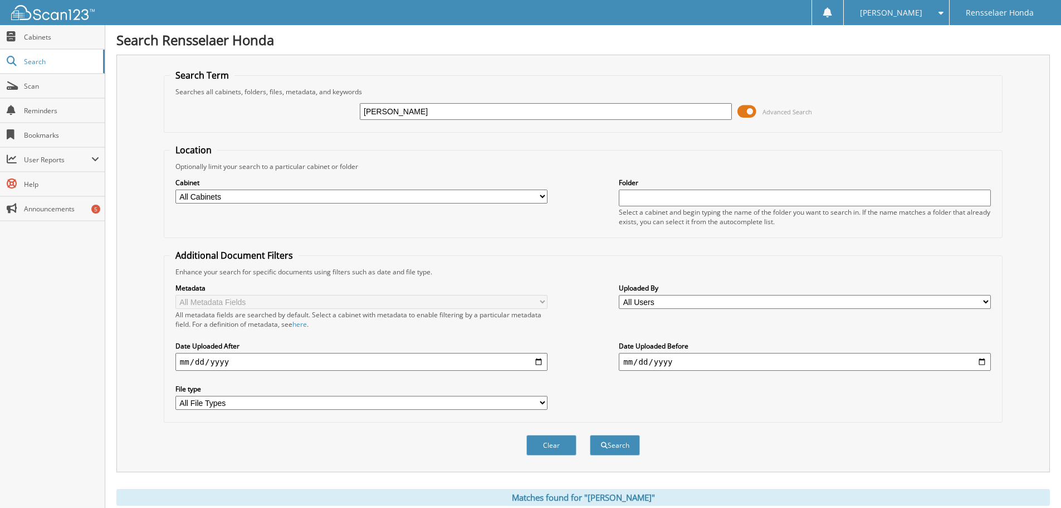 This screenshot has height=508, width=1061. What do you see at coordinates (362, 319) in the screenshot?
I see `div: All metadata fields are searched by default. Select a cabinet with metadata to enable filtering b...` at bounding box center [362, 319].